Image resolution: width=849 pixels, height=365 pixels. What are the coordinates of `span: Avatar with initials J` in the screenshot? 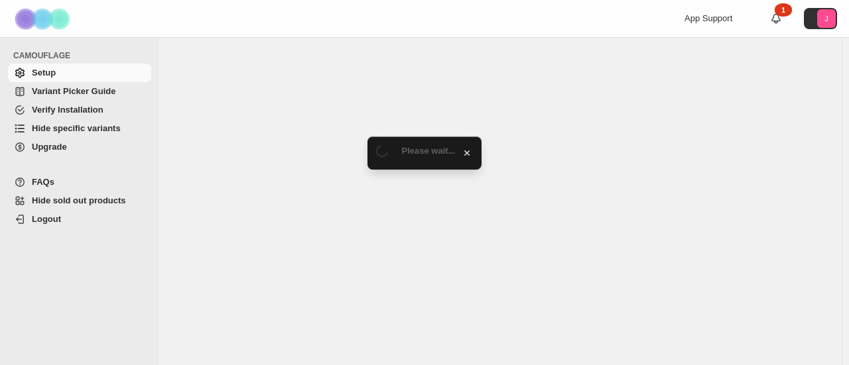 It's located at (826, 19).